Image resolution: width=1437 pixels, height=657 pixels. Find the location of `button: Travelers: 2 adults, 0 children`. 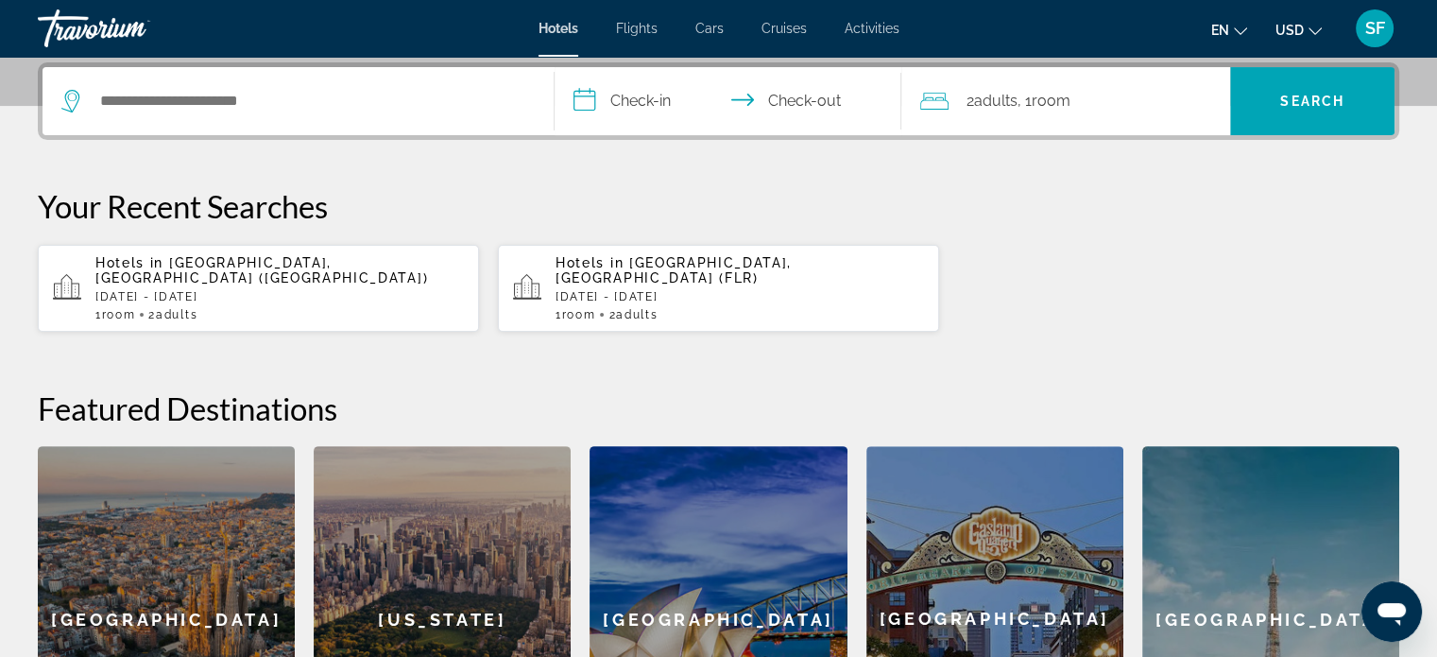

button: Travelers: 2 adults, 0 children is located at coordinates (1066, 101).